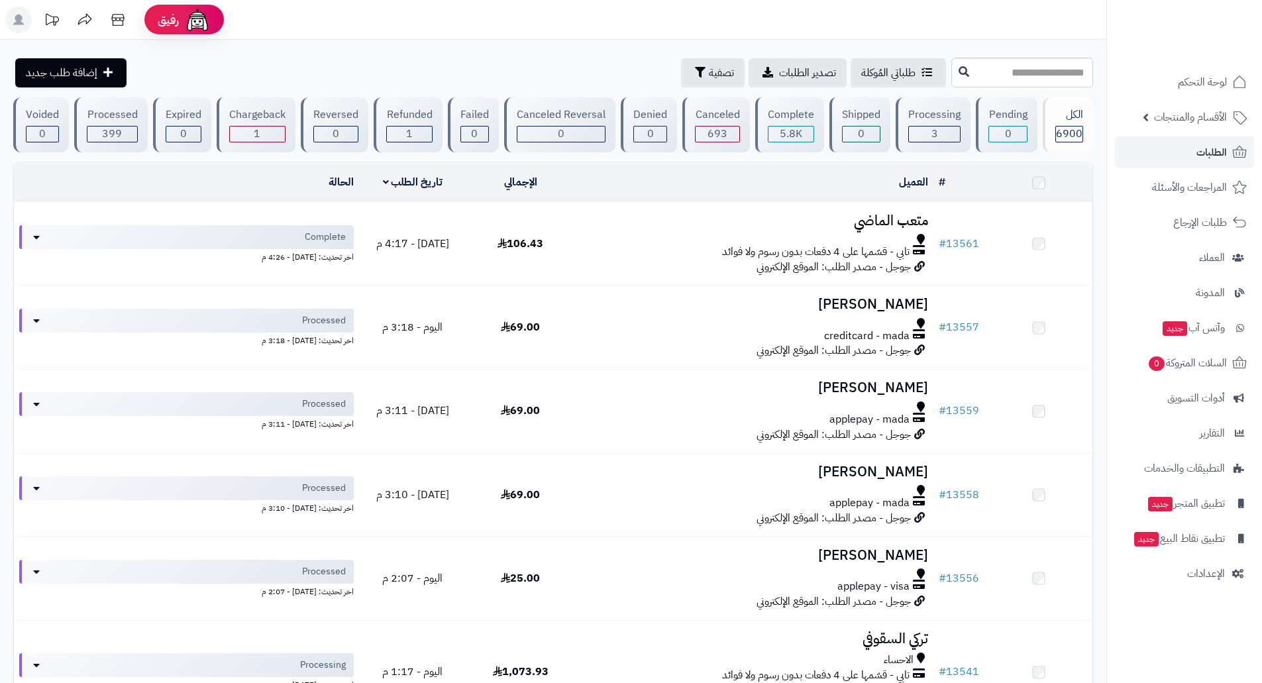 This screenshot has height=683, width=1262. Describe the element at coordinates (521, 672) in the screenshot. I see `span: 1,073.93` at that location.